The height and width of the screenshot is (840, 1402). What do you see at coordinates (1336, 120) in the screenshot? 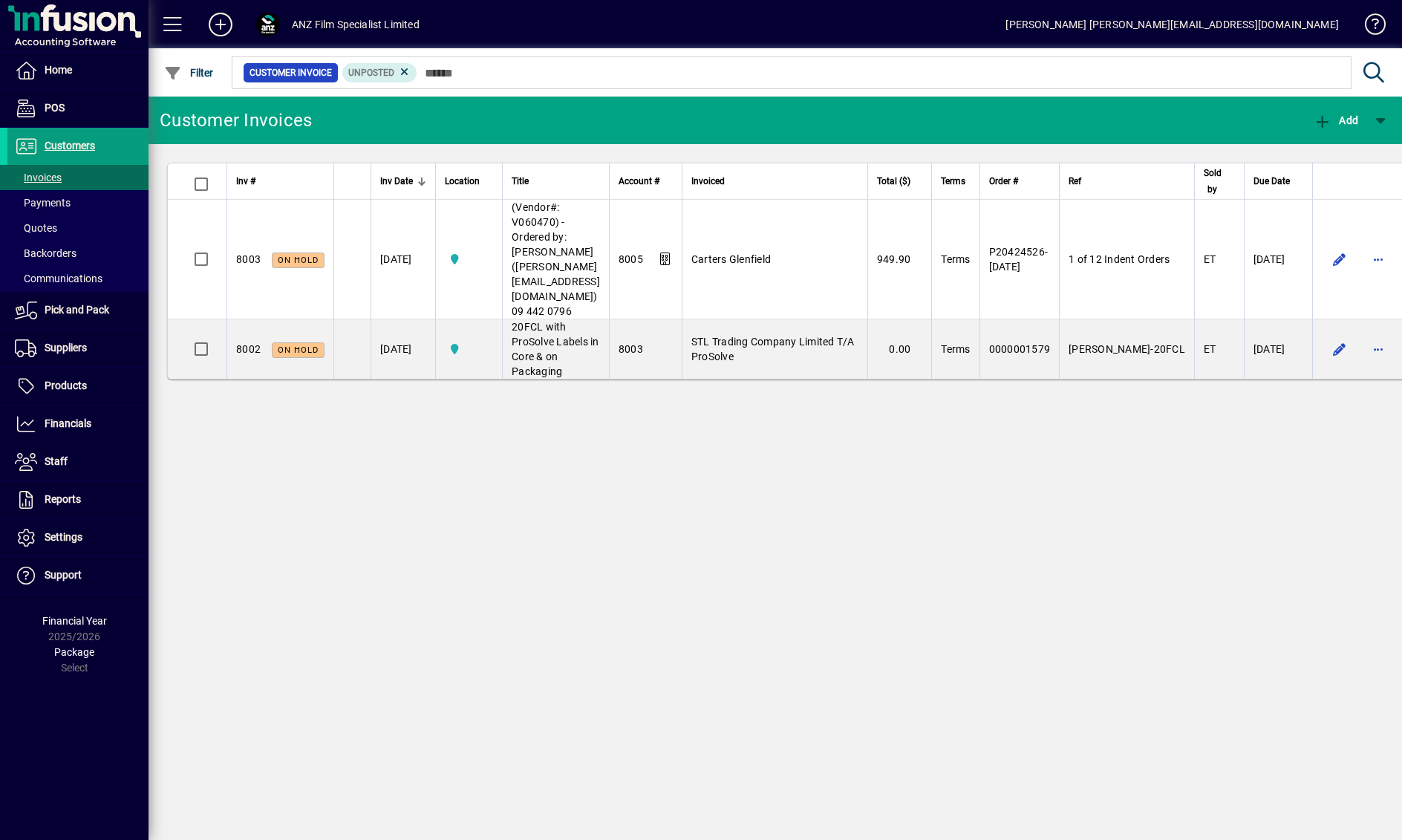
I see `span: Add` at bounding box center [1336, 120].